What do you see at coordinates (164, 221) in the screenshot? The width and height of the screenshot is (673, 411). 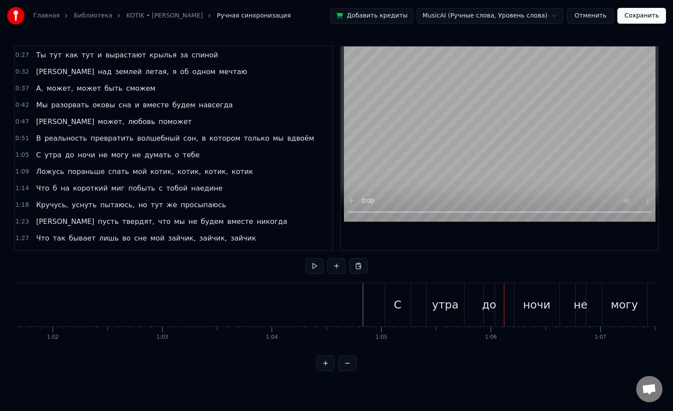 I see `span: что` at bounding box center [164, 221].